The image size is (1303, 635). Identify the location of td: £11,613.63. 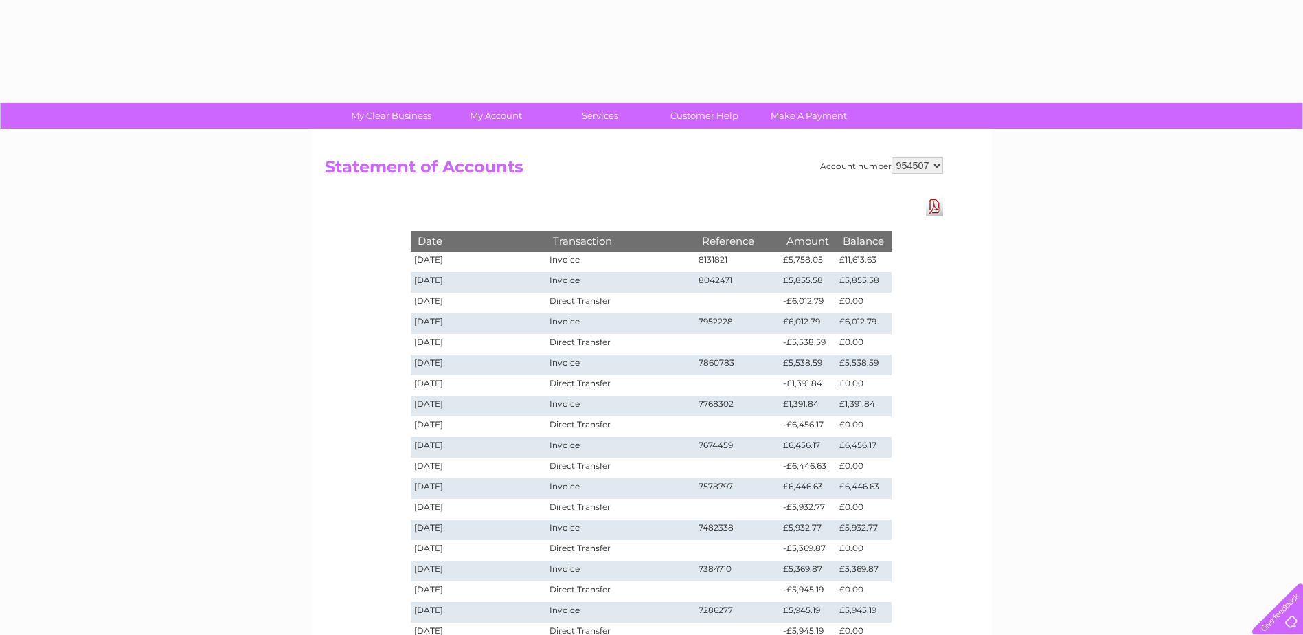
(864, 262).